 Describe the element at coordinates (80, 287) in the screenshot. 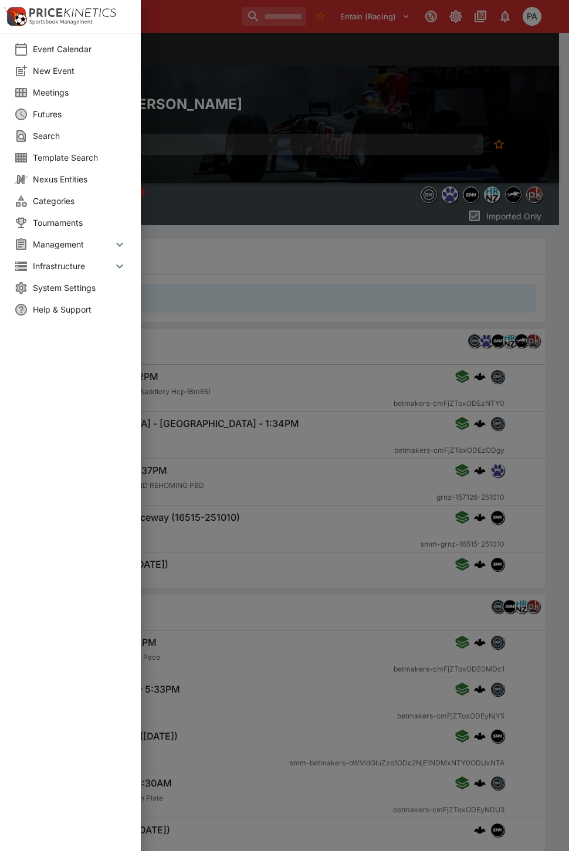

I see `span: System Settings` at that location.